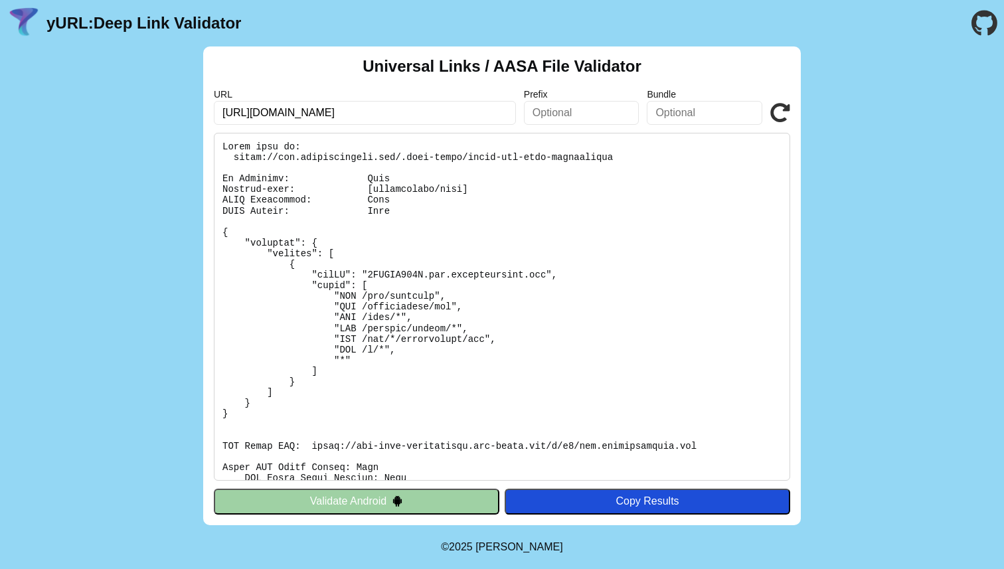 Image resolution: width=1004 pixels, height=569 pixels. I want to click on pre: Lorem ipsu do: sitam://con.adipiscingeli.sed/.doei-tempo/incid-utl-etdo-magnaaliqua En Adminimv: ..., so click(502, 307).